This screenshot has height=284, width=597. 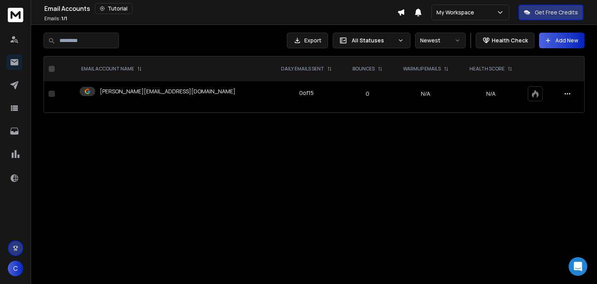 What do you see at coordinates (363, 69) in the screenshot?
I see `p: BOUNCES` at bounding box center [363, 69].